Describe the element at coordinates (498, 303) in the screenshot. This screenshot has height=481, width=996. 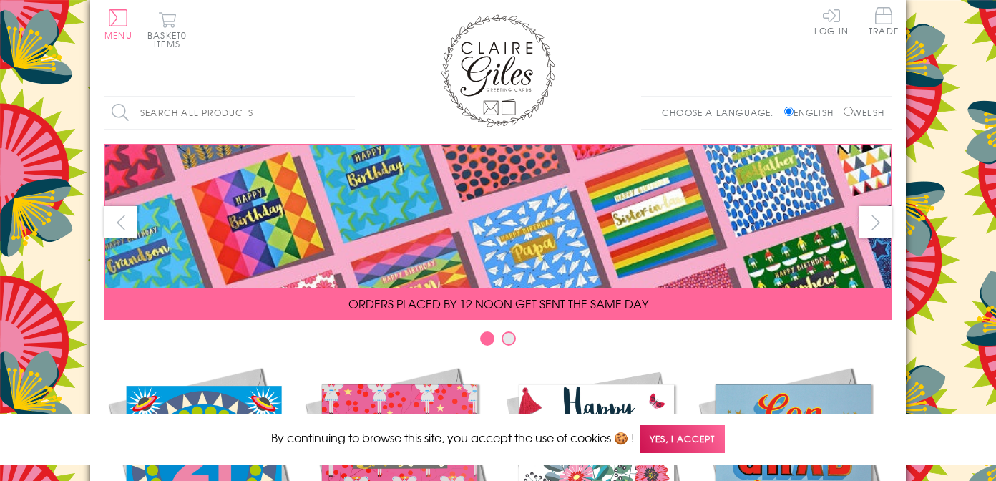
I see `span: ORDERS PLACED BY 12 NOON GET SENT THE SAME DAY` at that location.